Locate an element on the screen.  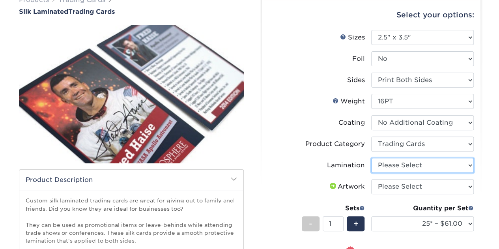
div: Sides is located at coordinates (355, 80).